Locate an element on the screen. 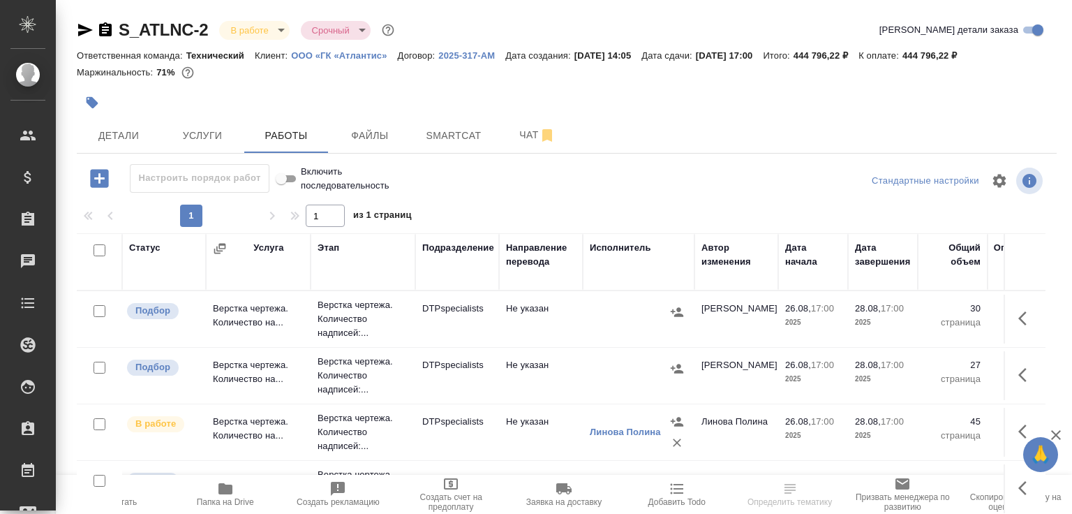 The image size is (1072, 514). td: DTPspecialists is located at coordinates (457, 375).